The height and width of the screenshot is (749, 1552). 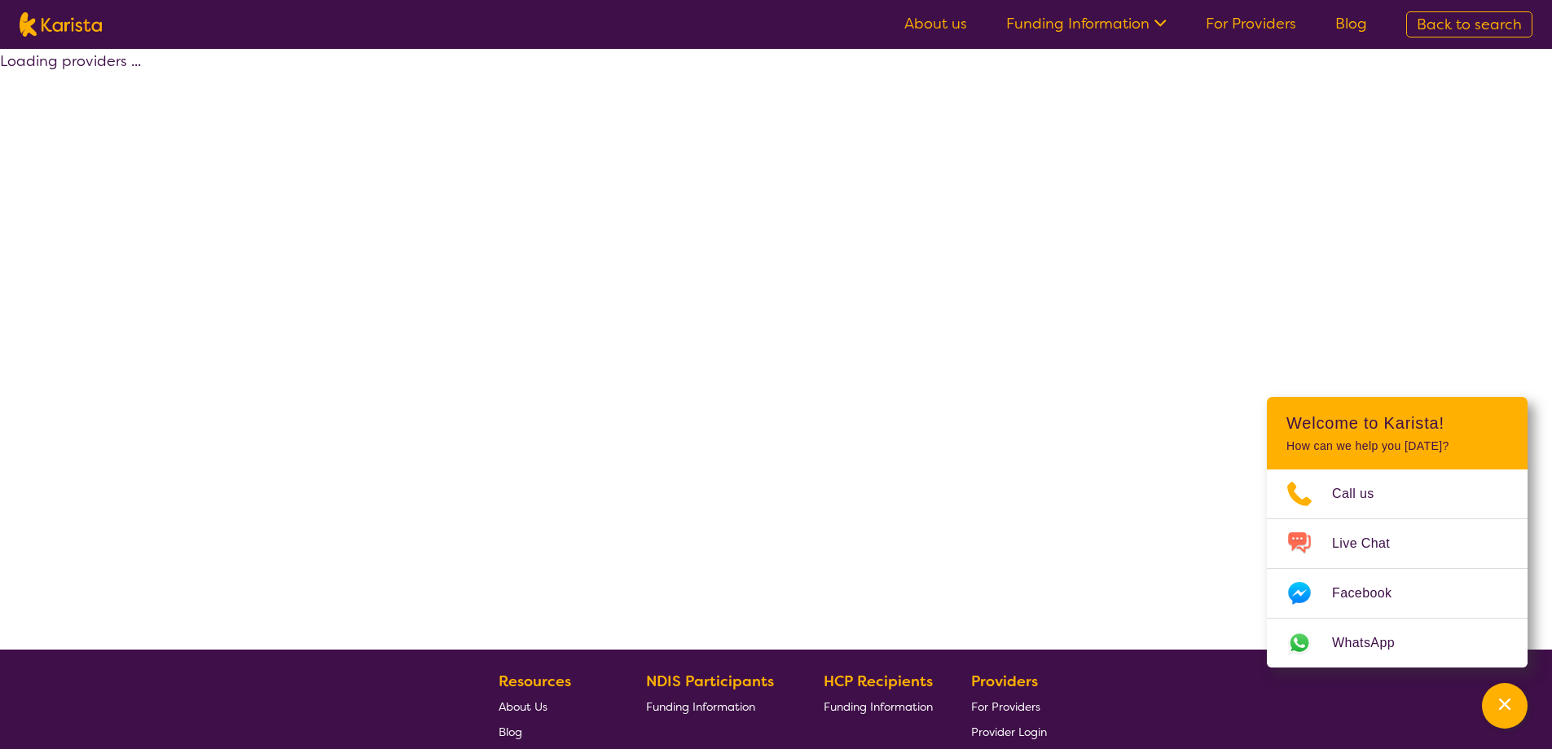 What do you see at coordinates (1370, 543) in the screenshot?
I see `span: Live Chat` at bounding box center [1370, 543].